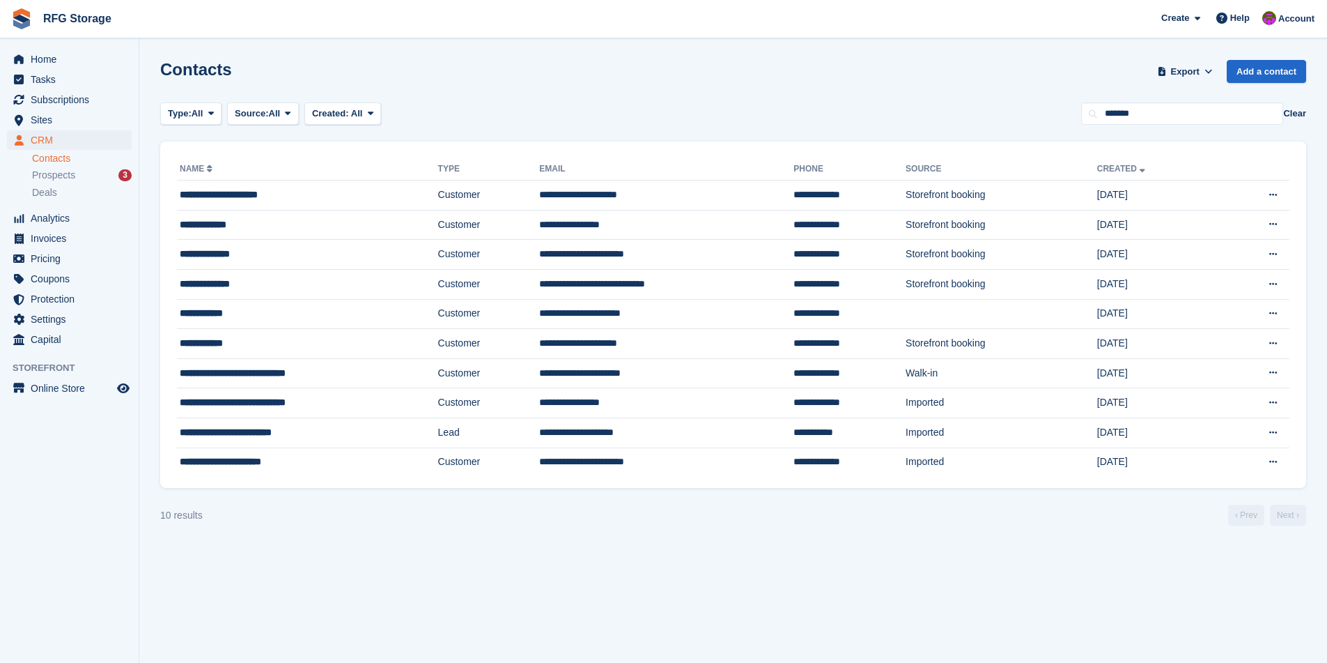  What do you see at coordinates (72, 299) in the screenshot?
I see `span: Protection` at bounding box center [72, 299].